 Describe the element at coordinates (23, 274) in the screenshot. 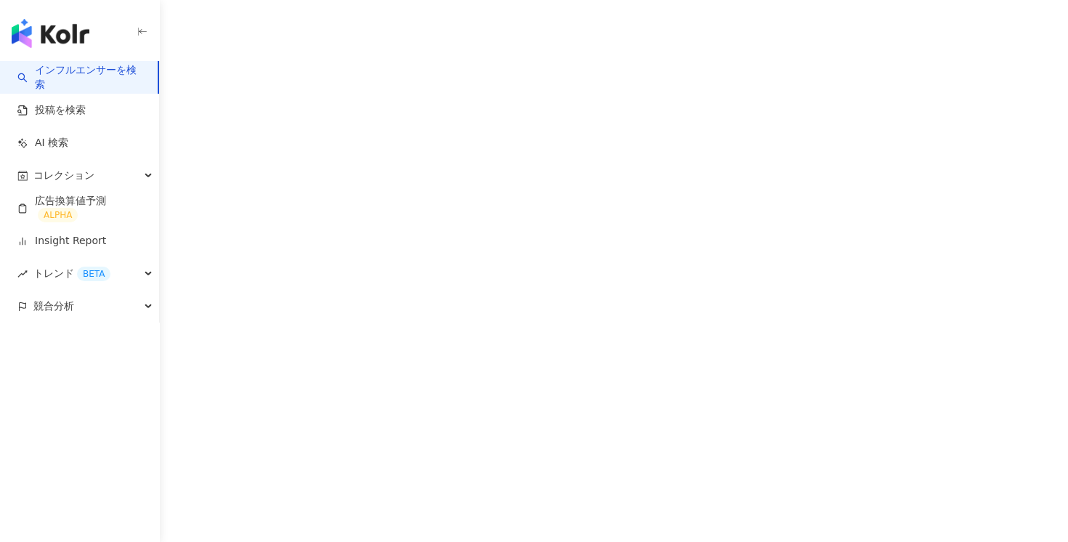

I see `span: rise` at that location.